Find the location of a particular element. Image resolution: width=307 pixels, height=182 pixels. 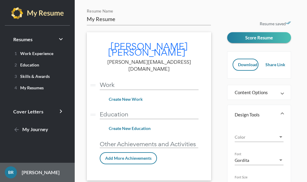

span: 4 is located at coordinates (16, 88).